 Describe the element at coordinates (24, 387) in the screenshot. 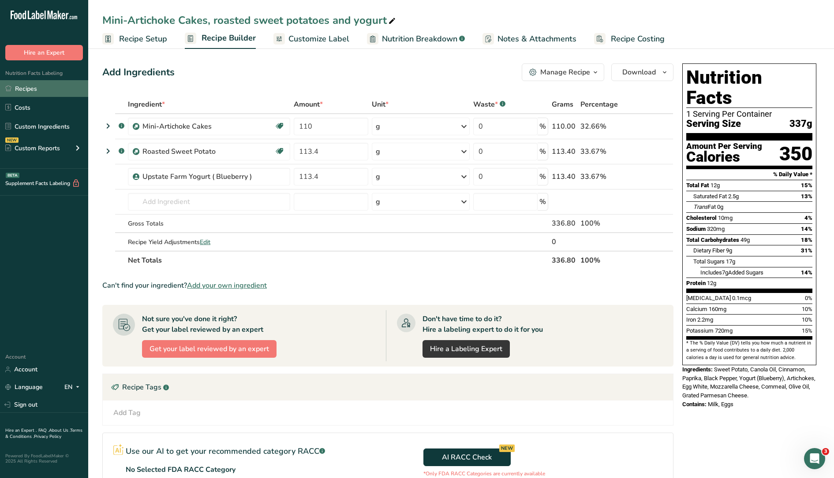

I see `a: Language` at that location.